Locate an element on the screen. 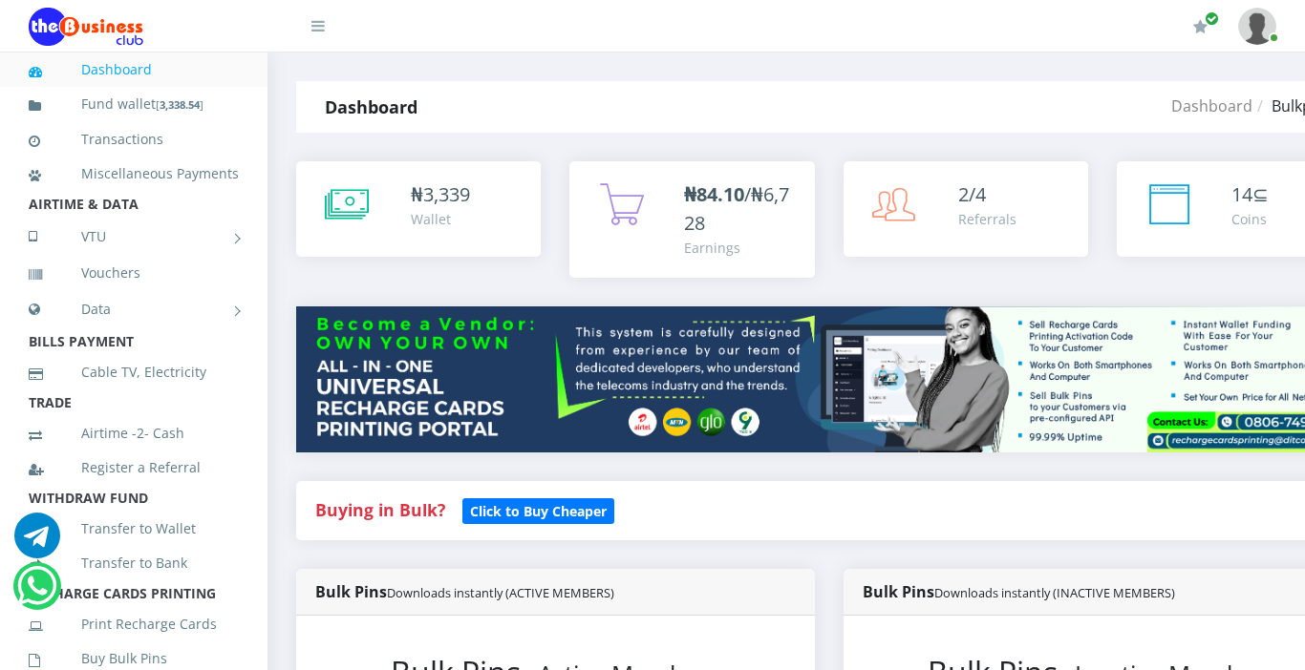  a: Print Recharge Cards is located at coordinates (134, 625).